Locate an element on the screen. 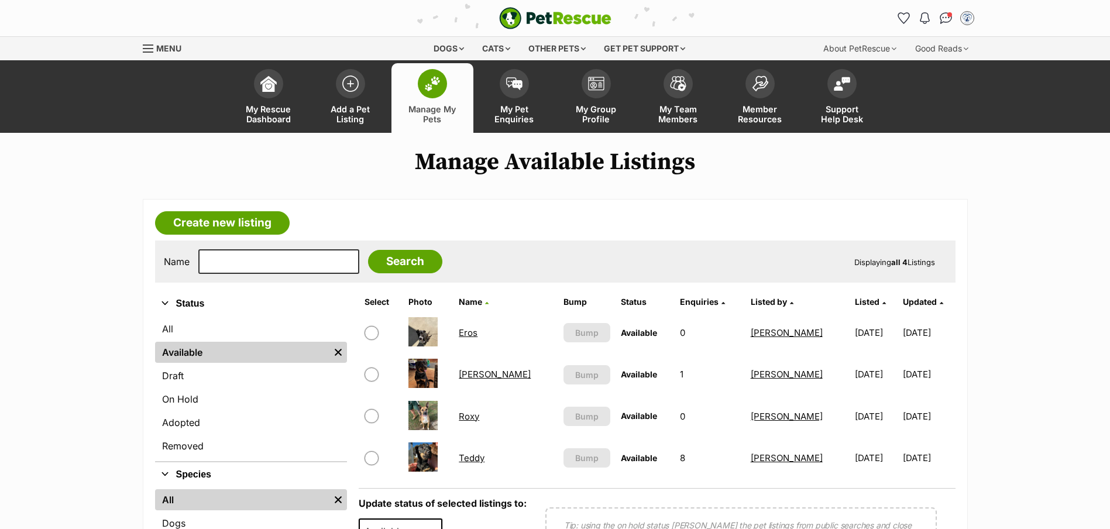 Image resolution: width=1110 pixels, height=529 pixels. span: Menu is located at coordinates (169, 48).